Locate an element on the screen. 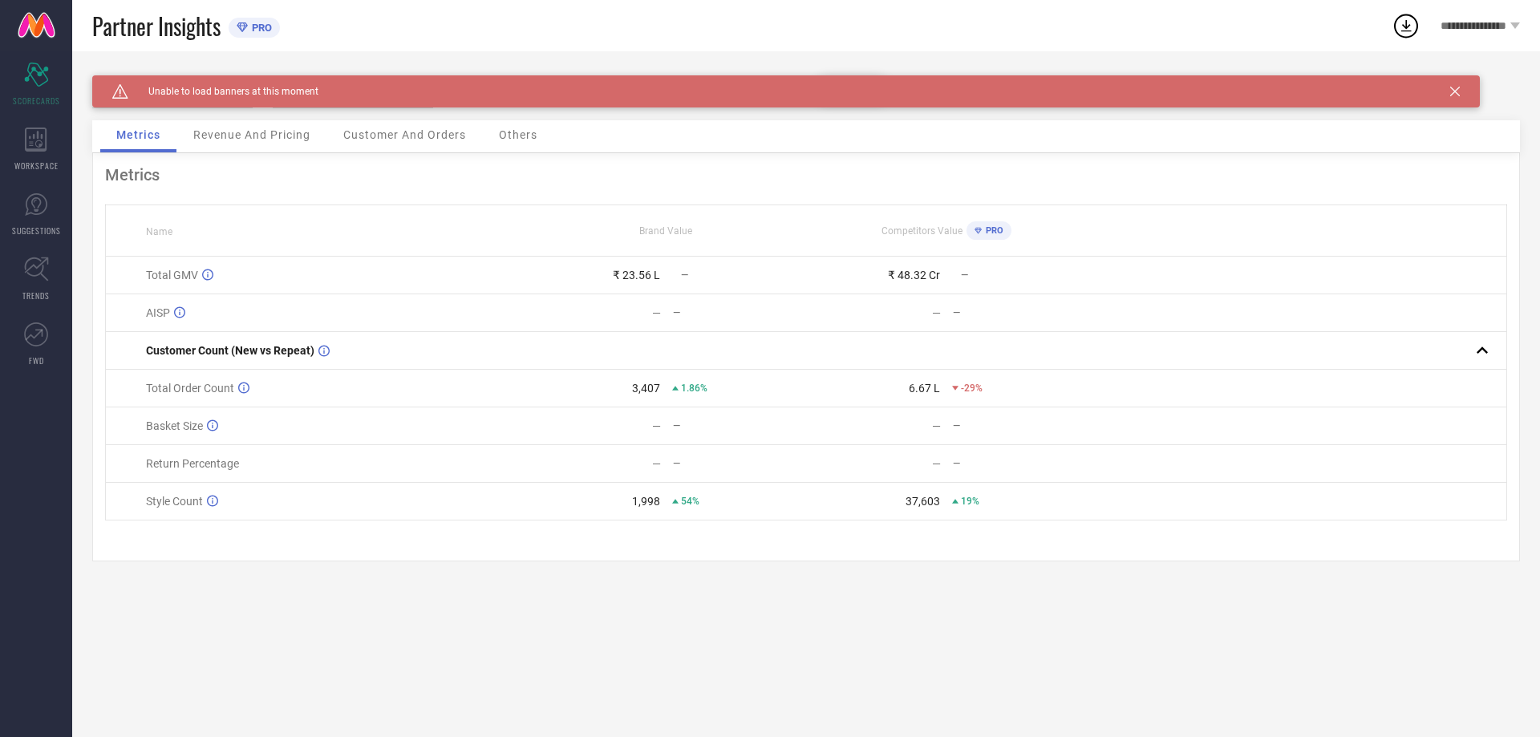 This screenshot has width=1540, height=737. span: Return Percentage is located at coordinates (193, 464).